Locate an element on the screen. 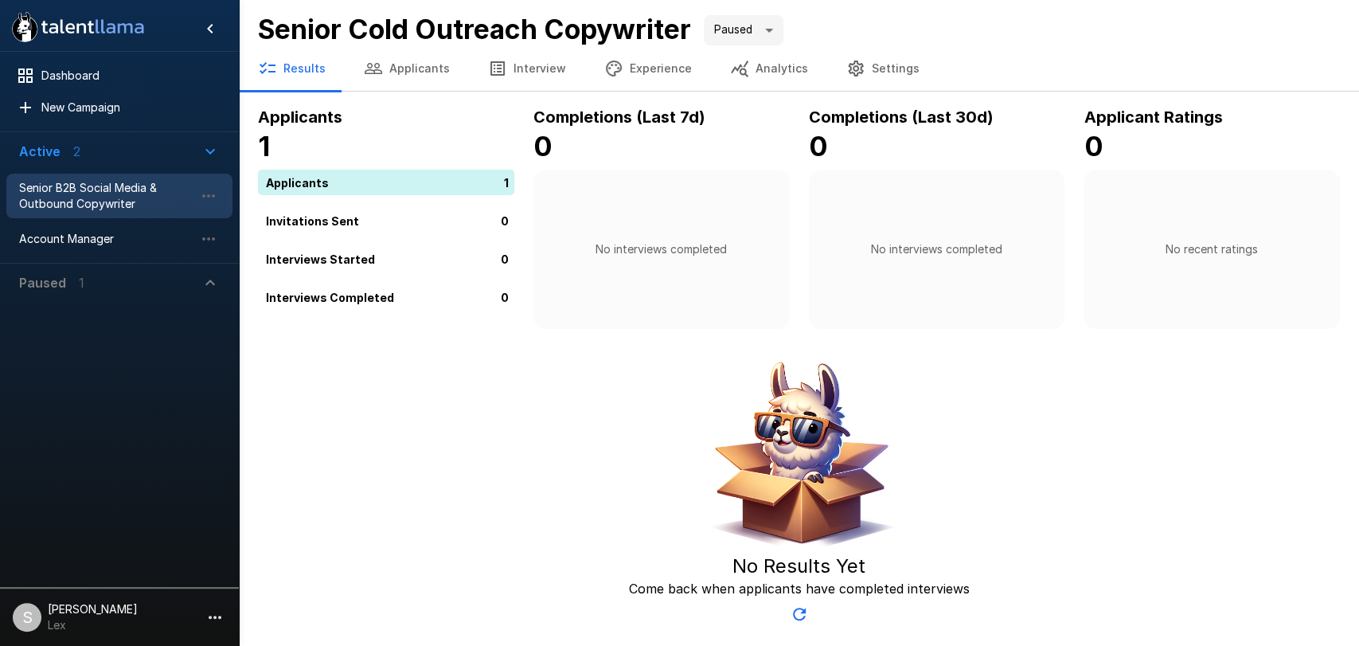  img: Animated document is located at coordinates (799, 454).